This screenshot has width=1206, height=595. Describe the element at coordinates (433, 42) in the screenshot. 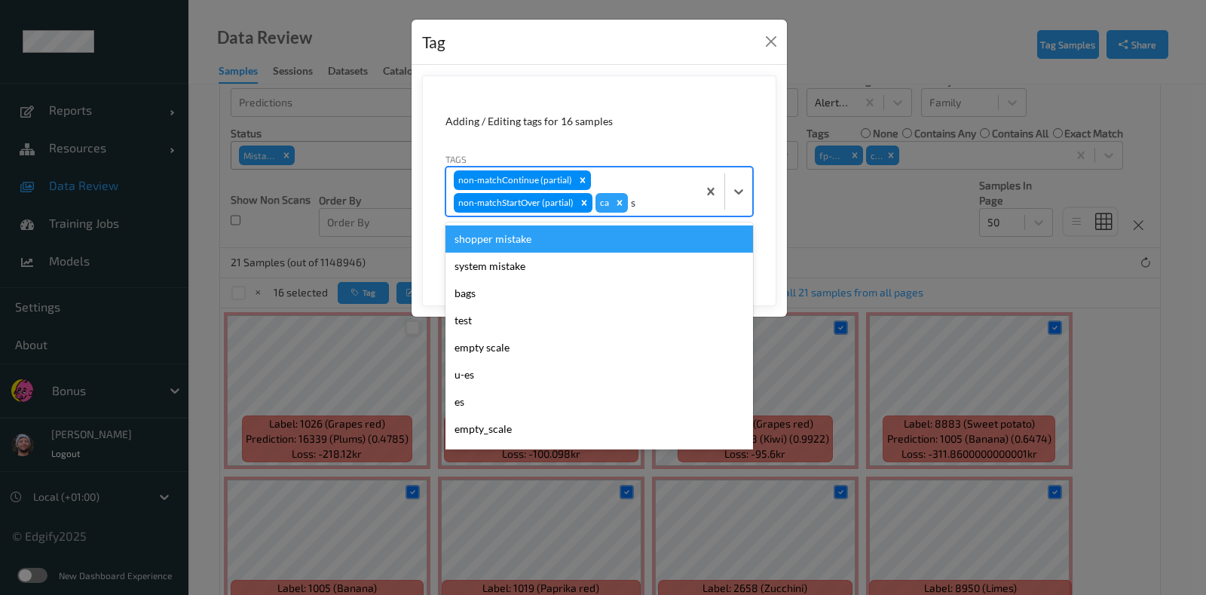

I see `div: Tag` at that location.